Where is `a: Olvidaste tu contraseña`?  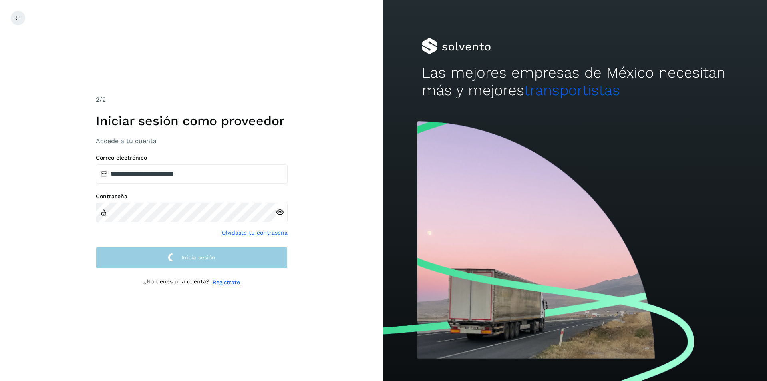
a: Olvidaste tu contraseña is located at coordinates (255, 233).